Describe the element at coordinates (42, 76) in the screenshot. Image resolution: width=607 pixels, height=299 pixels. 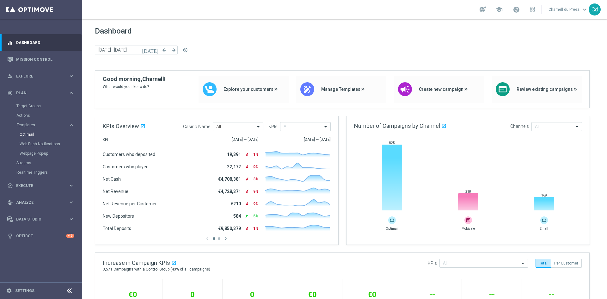
I see `span: Explore` at that location.